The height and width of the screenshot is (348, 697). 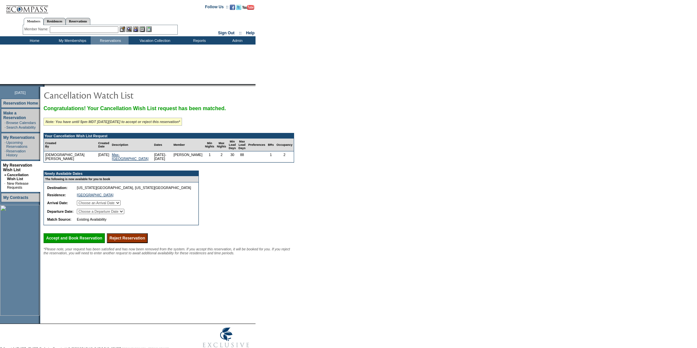 What do you see at coordinates (248, 7) in the screenshot?
I see `img: Subscribe to our YouTube Channel` at bounding box center [248, 7].